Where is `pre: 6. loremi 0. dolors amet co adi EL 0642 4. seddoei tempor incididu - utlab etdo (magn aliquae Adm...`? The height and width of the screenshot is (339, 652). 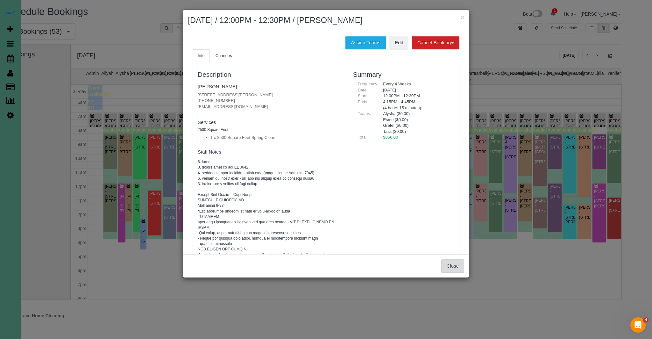
pre: 6. loremi 0. dolors amet co adi EL 0642 4. seddoei tempor incididu - utlab etdo (magn aliquae Adm... is located at coordinates (271, 236).